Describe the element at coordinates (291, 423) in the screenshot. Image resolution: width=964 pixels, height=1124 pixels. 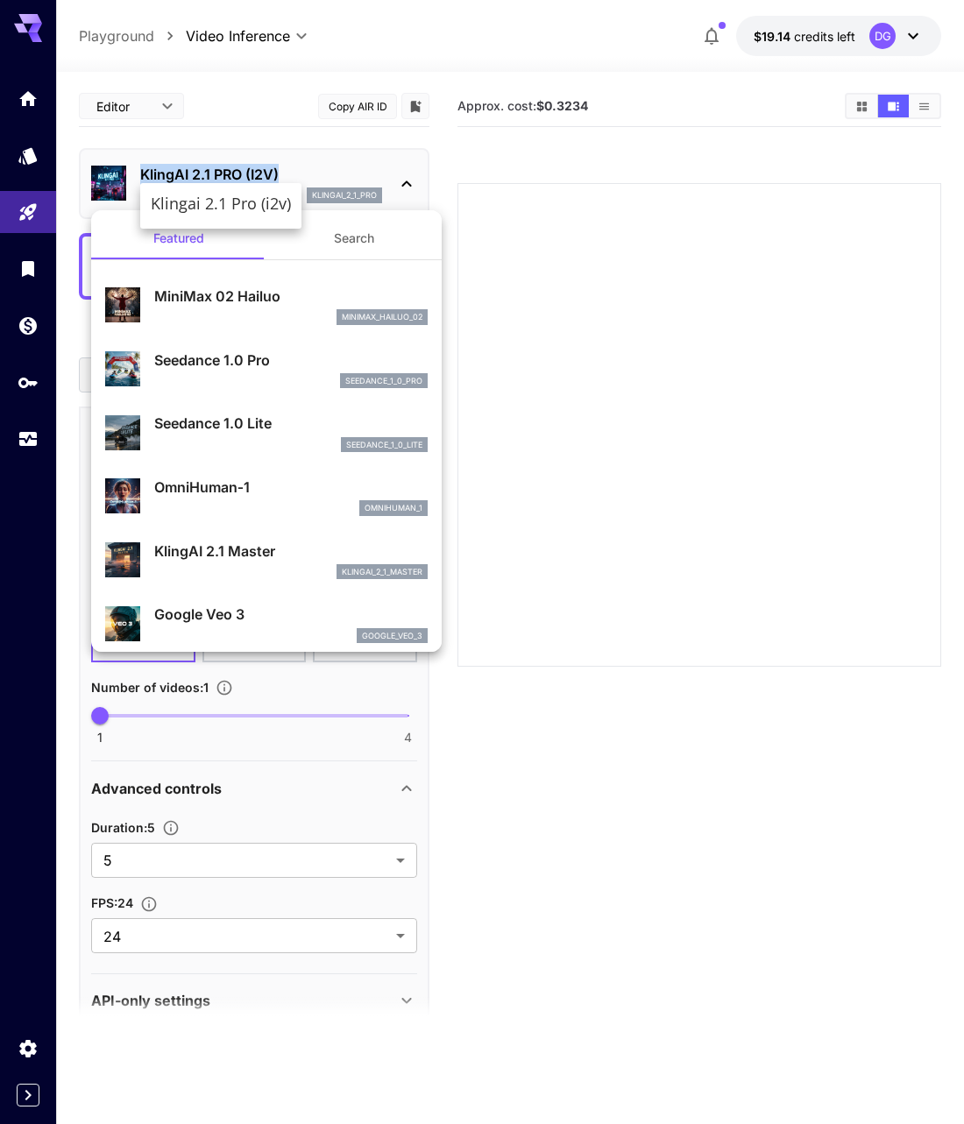
I see `p: Seedance 1.0 Lite` at that location.